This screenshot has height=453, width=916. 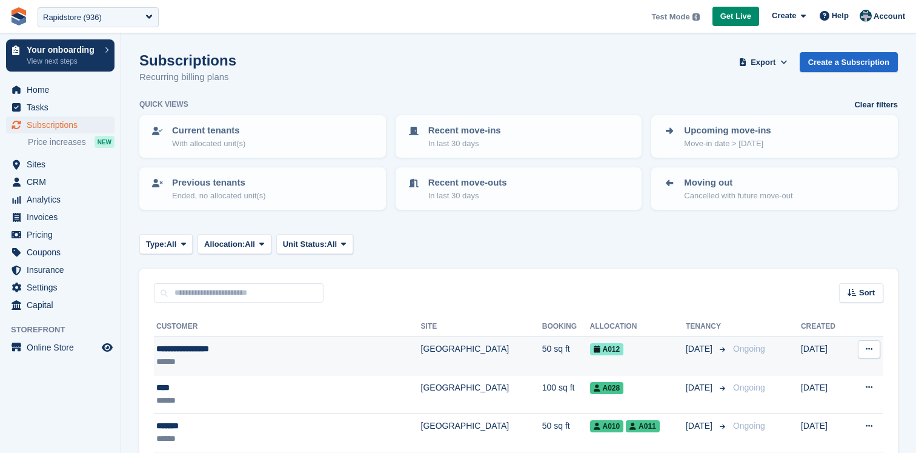 What do you see at coordinates (607, 388) in the screenshot?
I see `span: A028` at bounding box center [607, 388].